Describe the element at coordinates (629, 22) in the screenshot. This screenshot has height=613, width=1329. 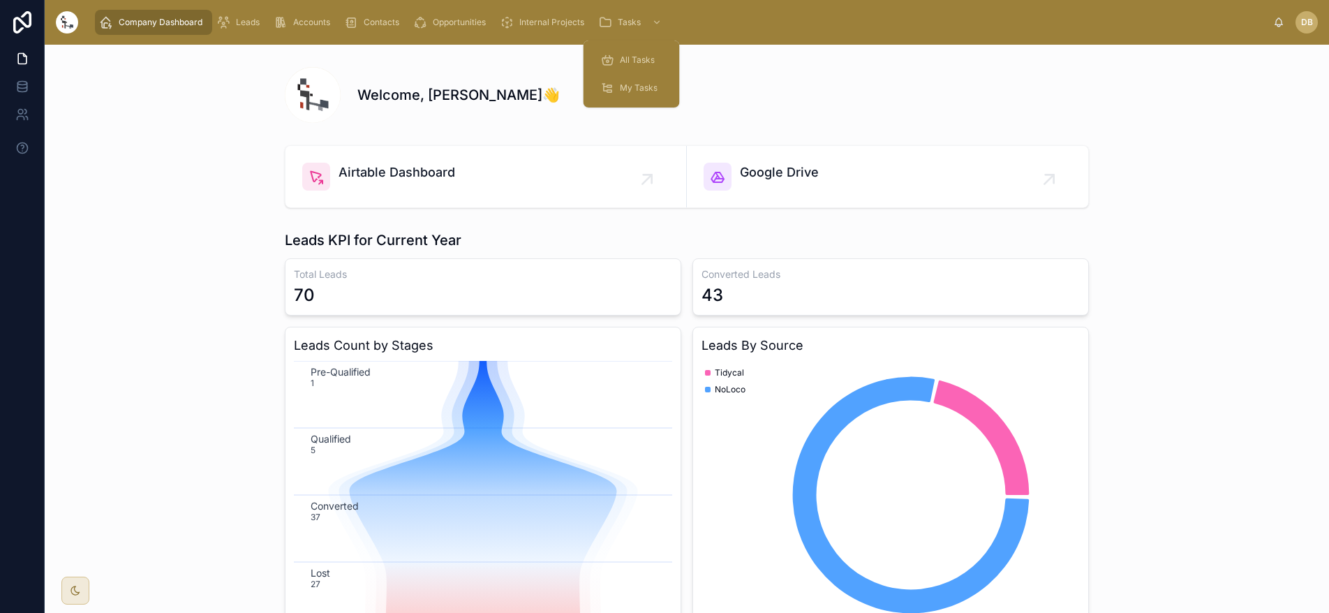
I see `span: Tasks` at that location.